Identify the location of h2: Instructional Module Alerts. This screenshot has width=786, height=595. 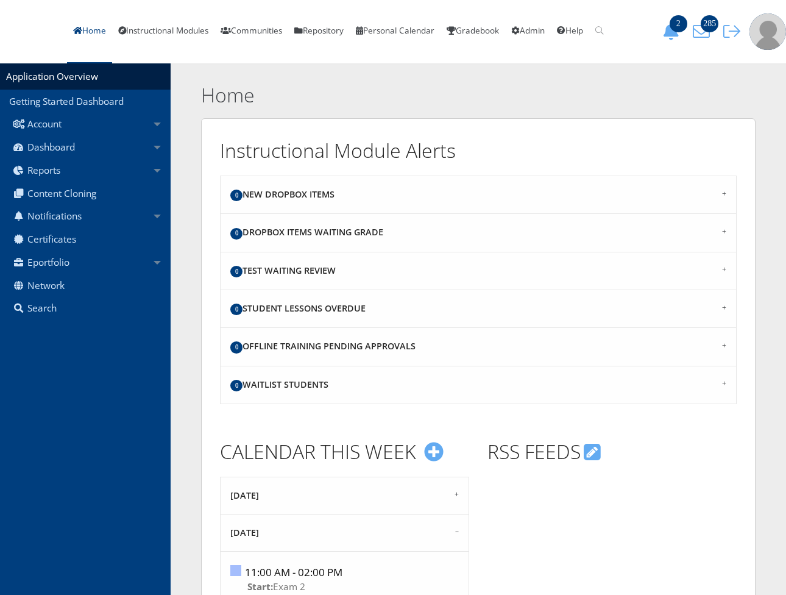
(478, 151).